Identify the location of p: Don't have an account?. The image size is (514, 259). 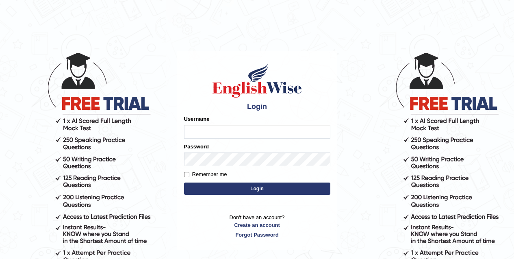
(257, 226).